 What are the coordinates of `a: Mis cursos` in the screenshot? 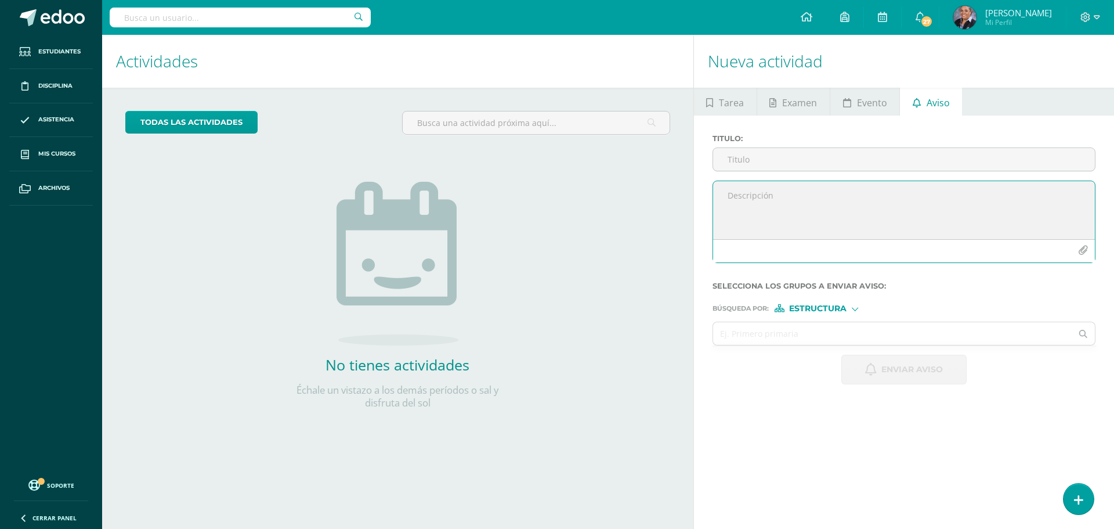 It's located at (51, 154).